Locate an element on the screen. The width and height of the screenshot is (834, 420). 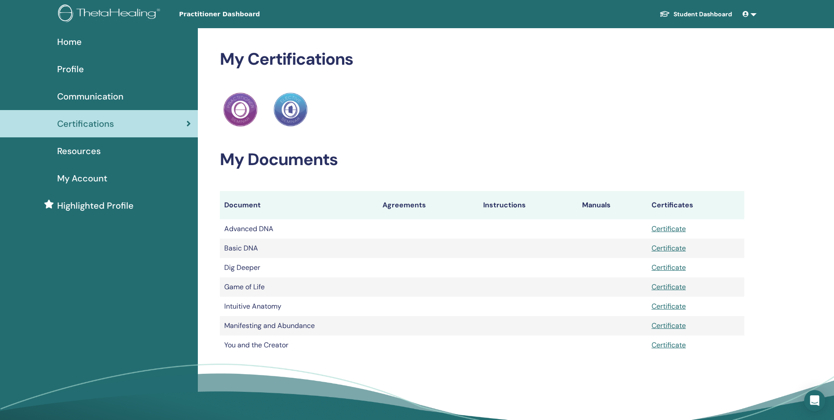
span: Resources is located at coordinates (79, 151).